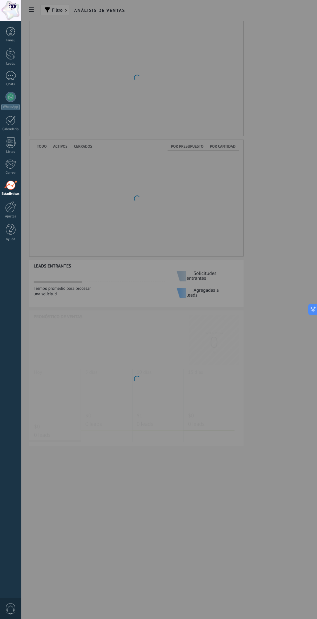  I want to click on div: Calendario, so click(11, 129).